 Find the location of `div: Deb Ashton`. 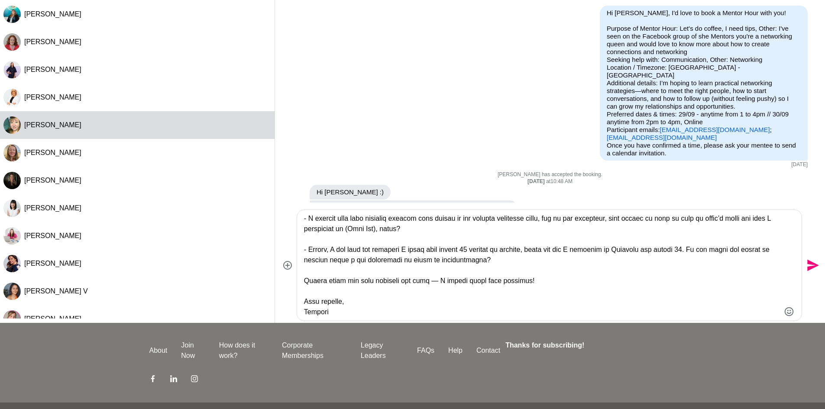

div: Deb Ashton is located at coordinates (12, 125).